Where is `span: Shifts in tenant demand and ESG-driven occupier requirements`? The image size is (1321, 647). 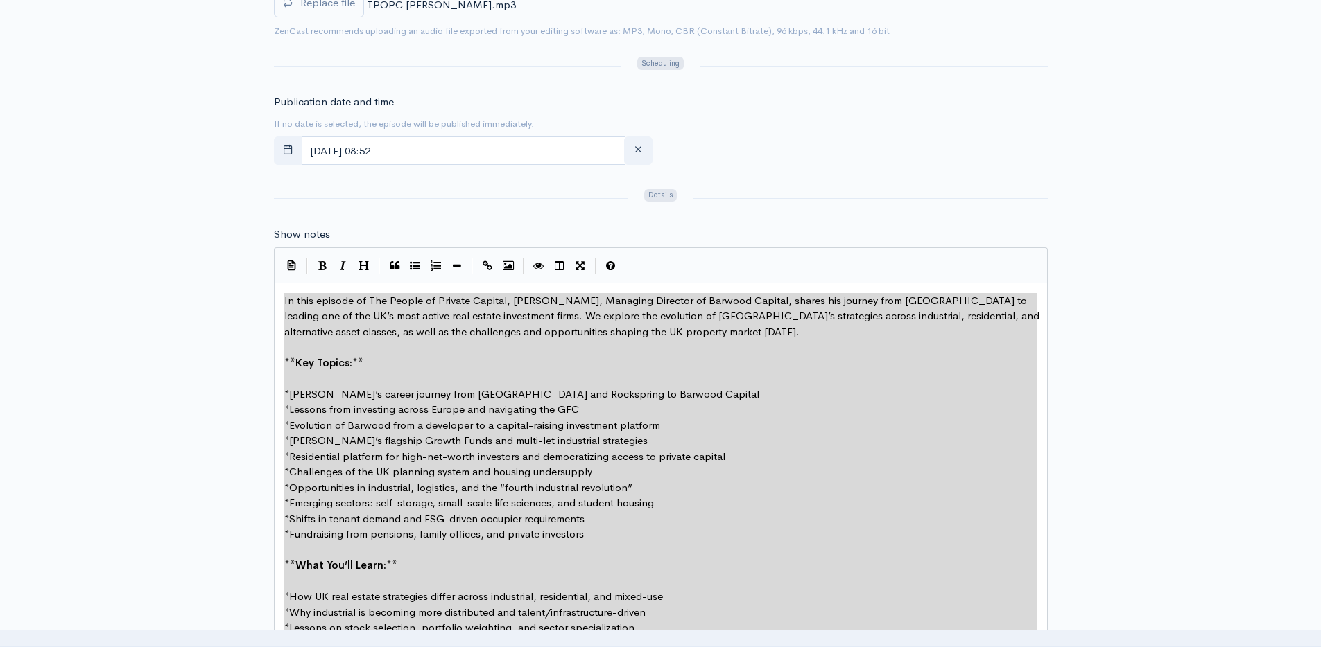
span: Shifts in tenant demand and ESG-driven occupier requirements is located at coordinates (437, 519).